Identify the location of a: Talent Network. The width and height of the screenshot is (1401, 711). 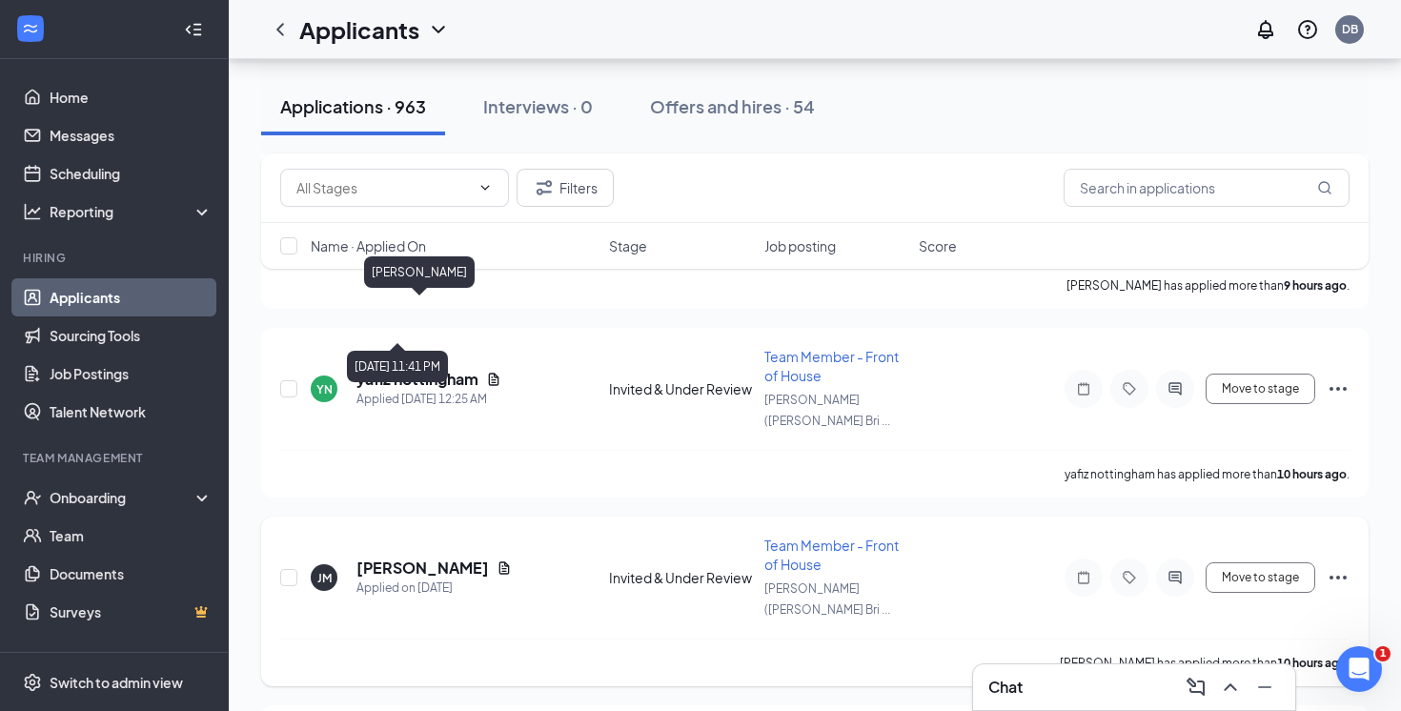
(131, 412).